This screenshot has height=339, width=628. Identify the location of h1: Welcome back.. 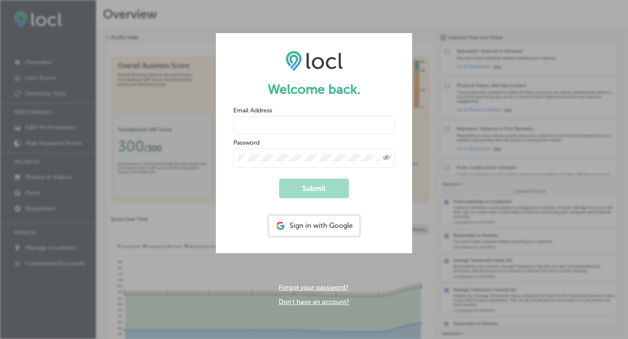
(314, 89).